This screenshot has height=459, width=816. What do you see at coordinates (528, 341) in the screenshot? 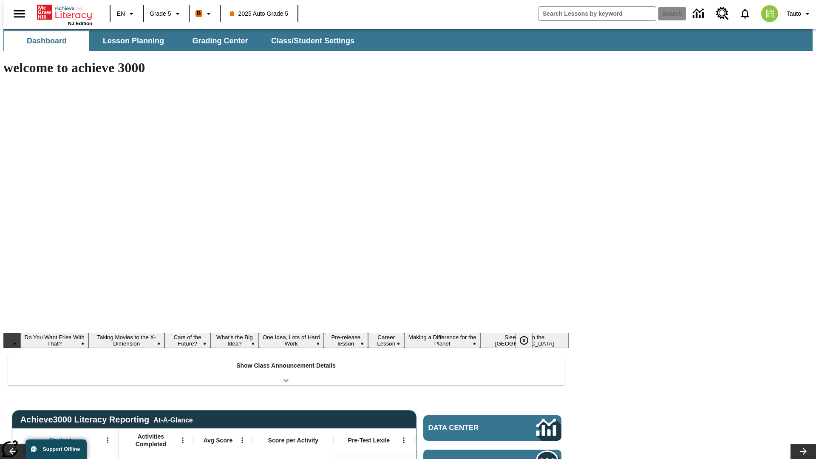
I see `div: Pause` at bounding box center [528, 341].